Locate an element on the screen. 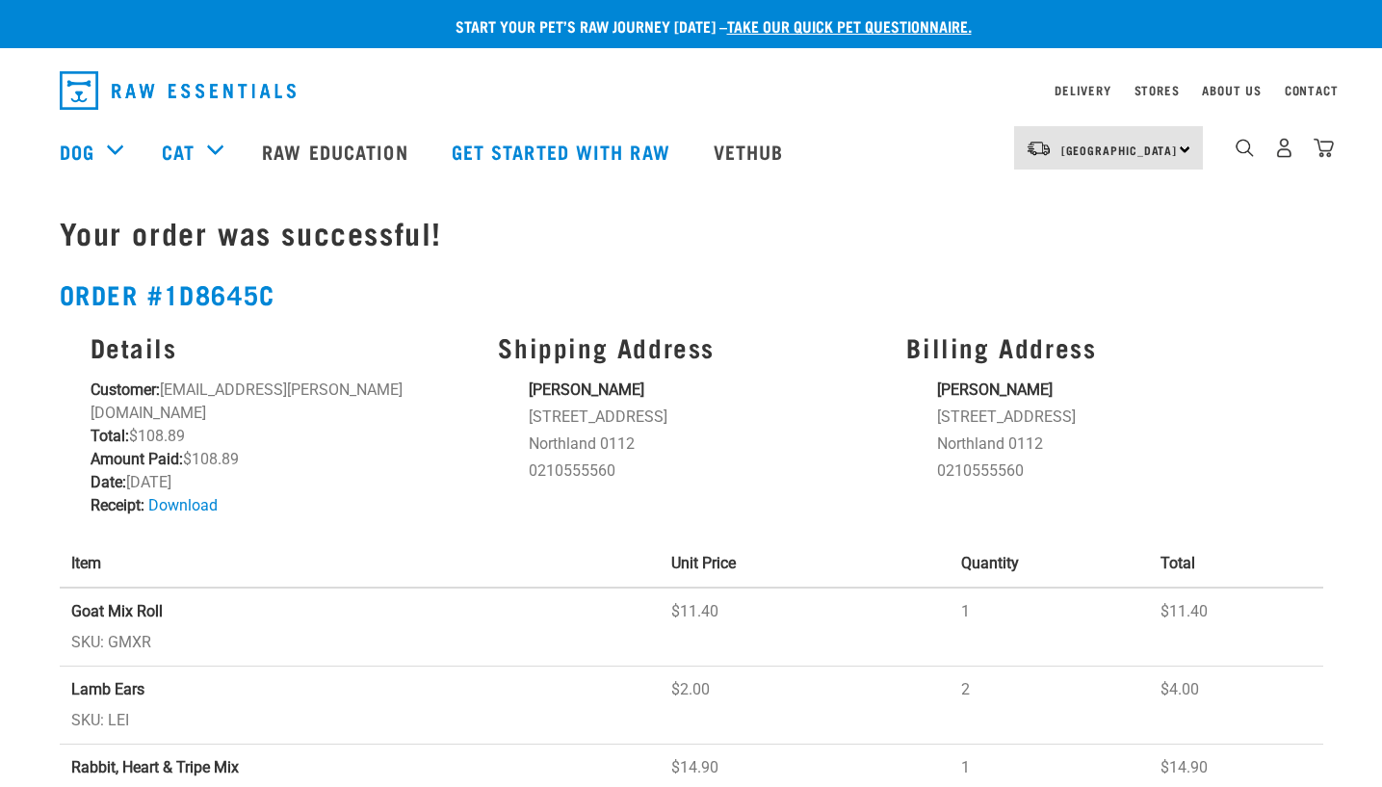 The height and width of the screenshot is (787, 1382). a: Delivery is located at coordinates (1082, 90).